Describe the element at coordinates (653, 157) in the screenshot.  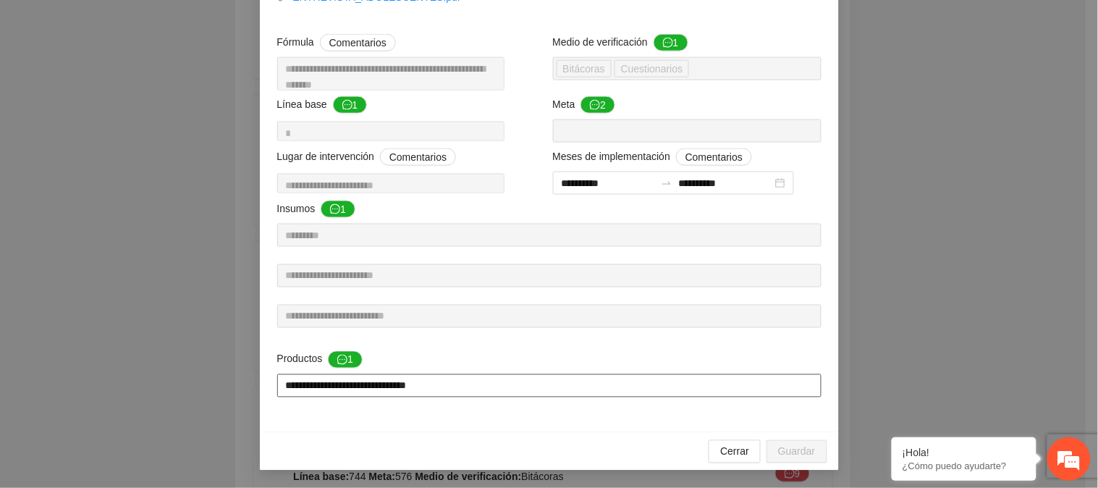
I see `span: Meses de implementación` at that location.